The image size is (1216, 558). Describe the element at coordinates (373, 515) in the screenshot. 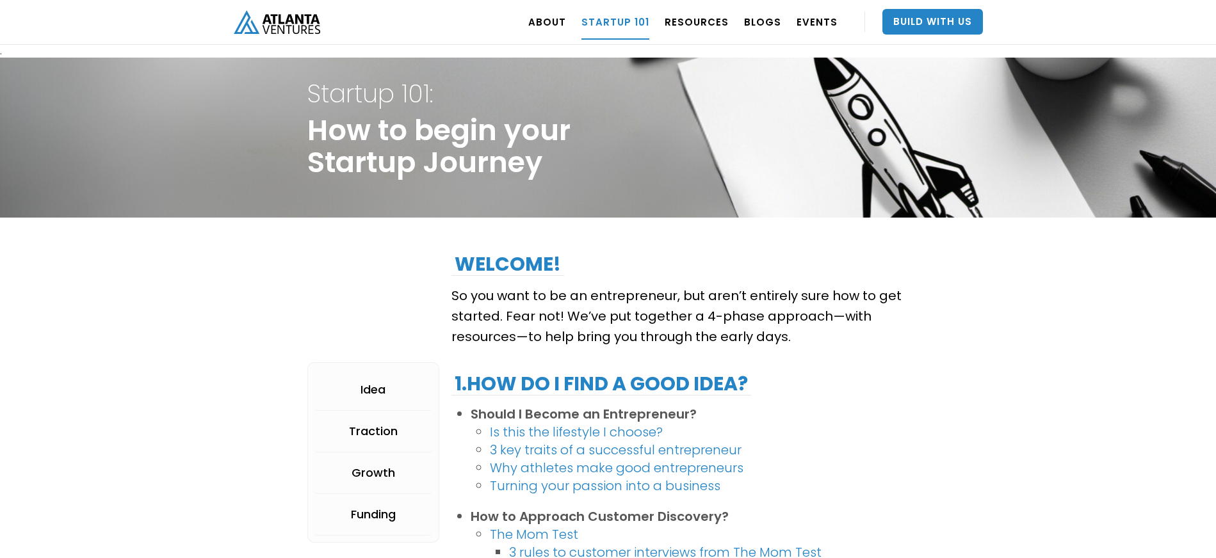

I see `a: Funding` at that location.